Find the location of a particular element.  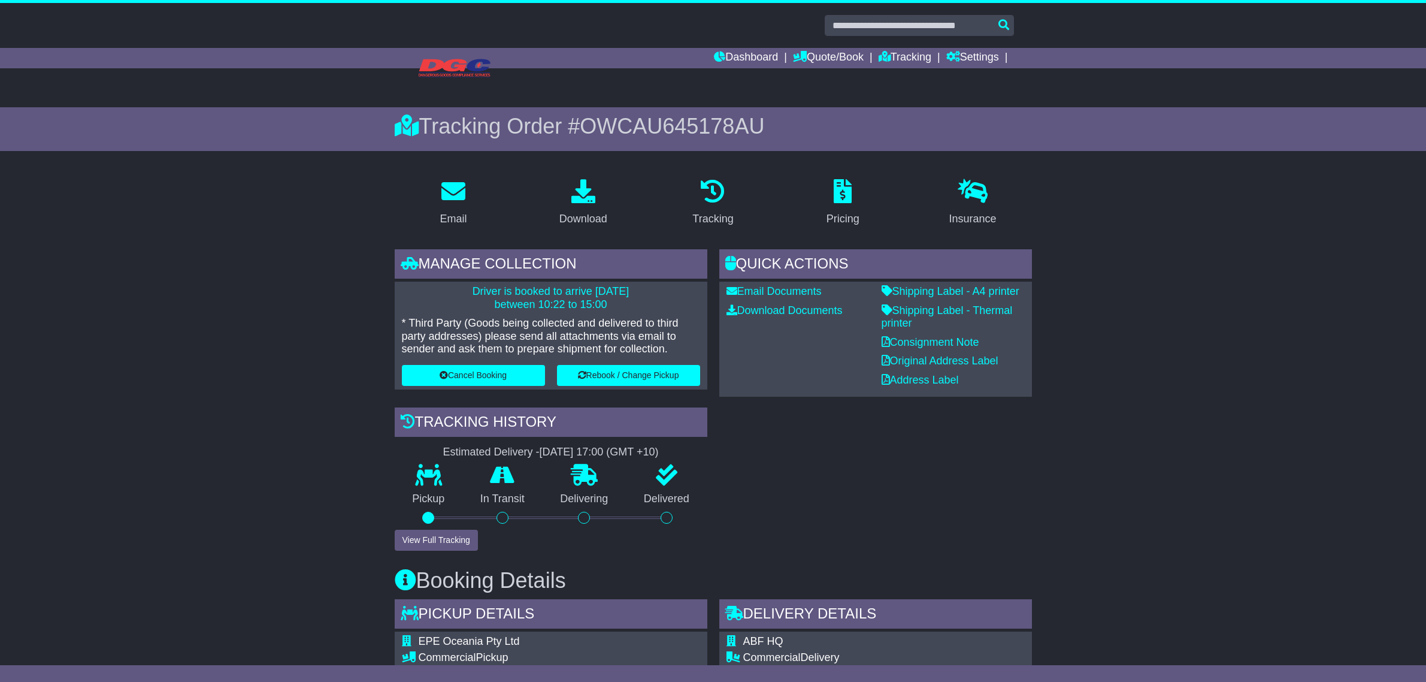

span: ABF HQ is located at coordinates (763, 641).